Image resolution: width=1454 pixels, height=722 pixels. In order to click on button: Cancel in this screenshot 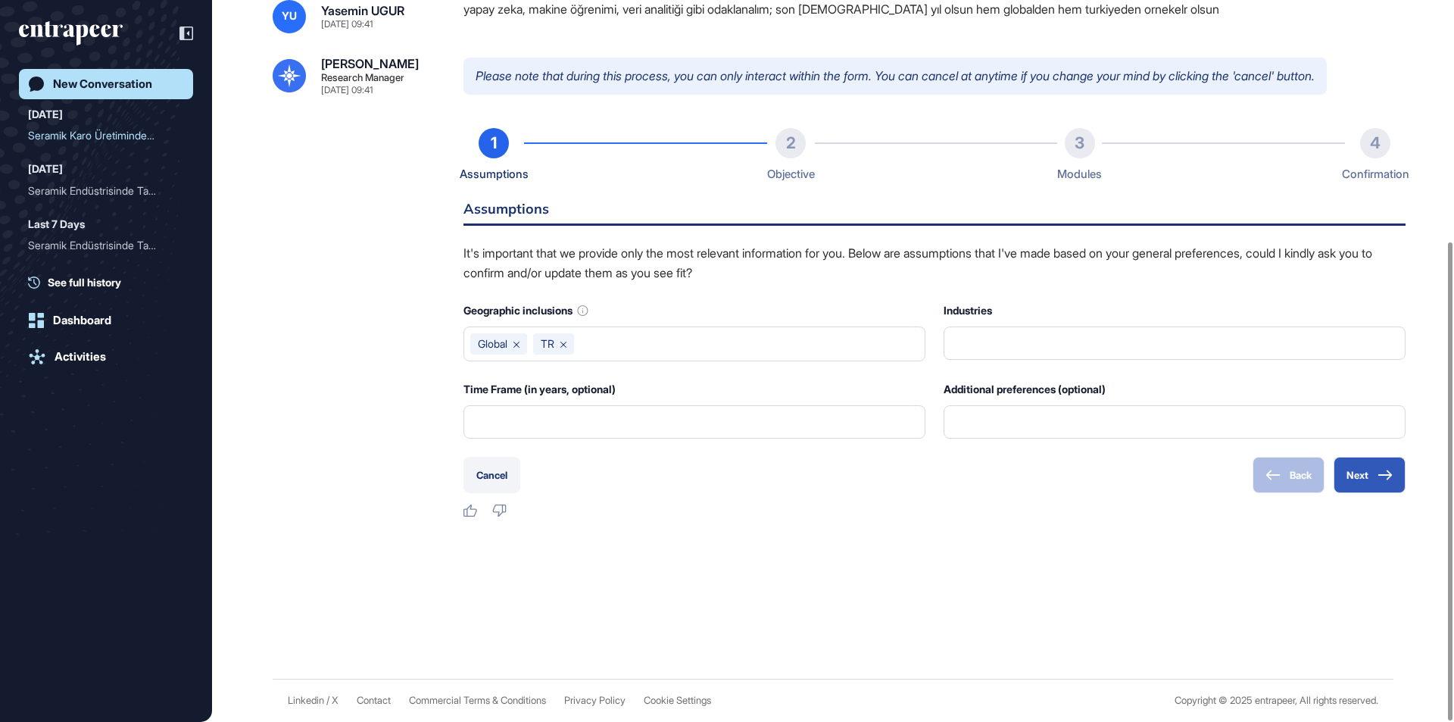, I will do `click(491, 475)`.